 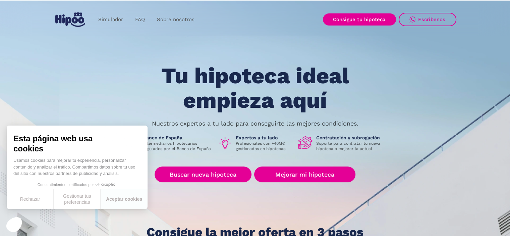 I want to click on h1: Tu hipoteca ideal empieza aquí, so click(x=255, y=88).